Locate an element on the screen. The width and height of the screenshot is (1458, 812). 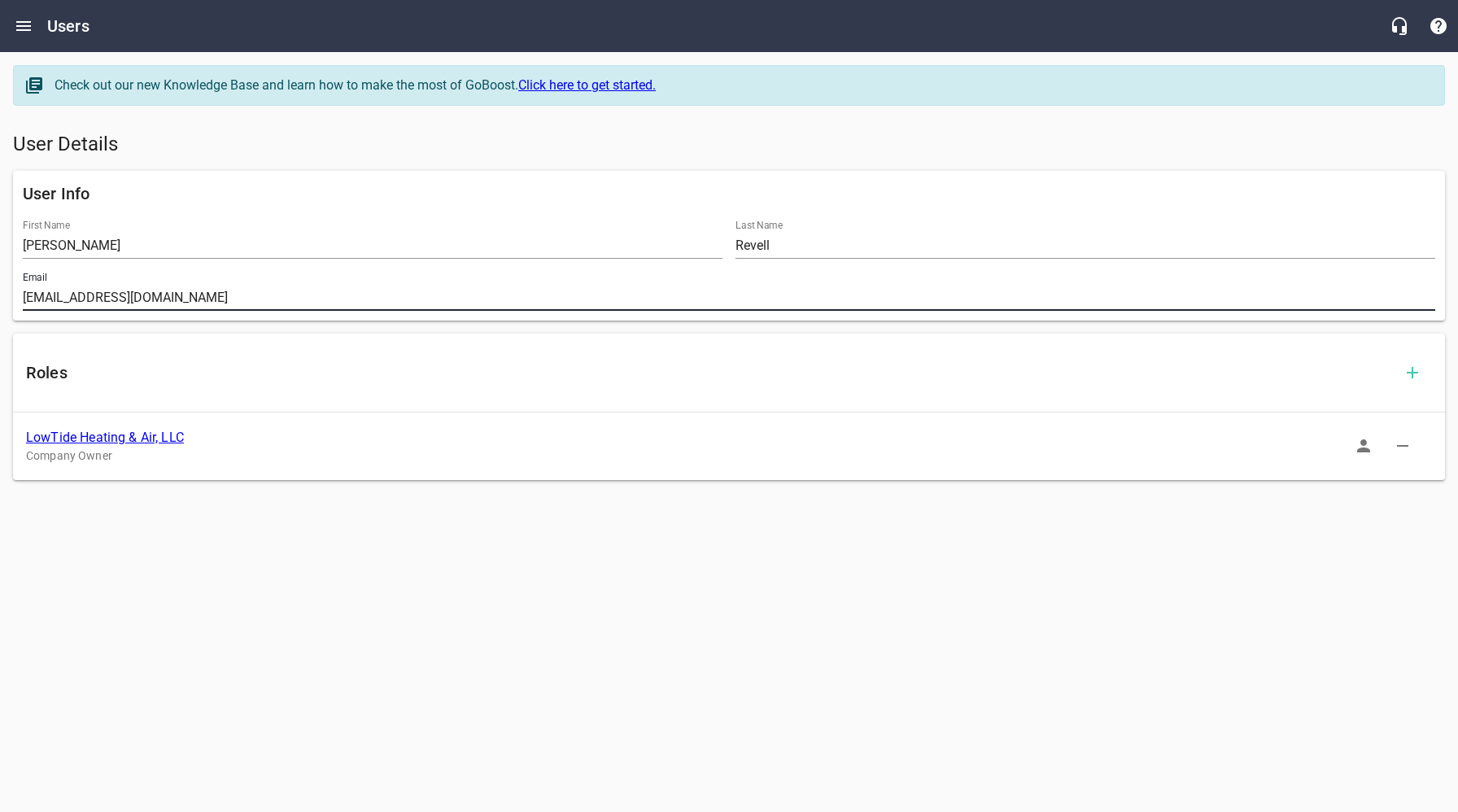
p: Company Owner is located at coordinates (716, 456).